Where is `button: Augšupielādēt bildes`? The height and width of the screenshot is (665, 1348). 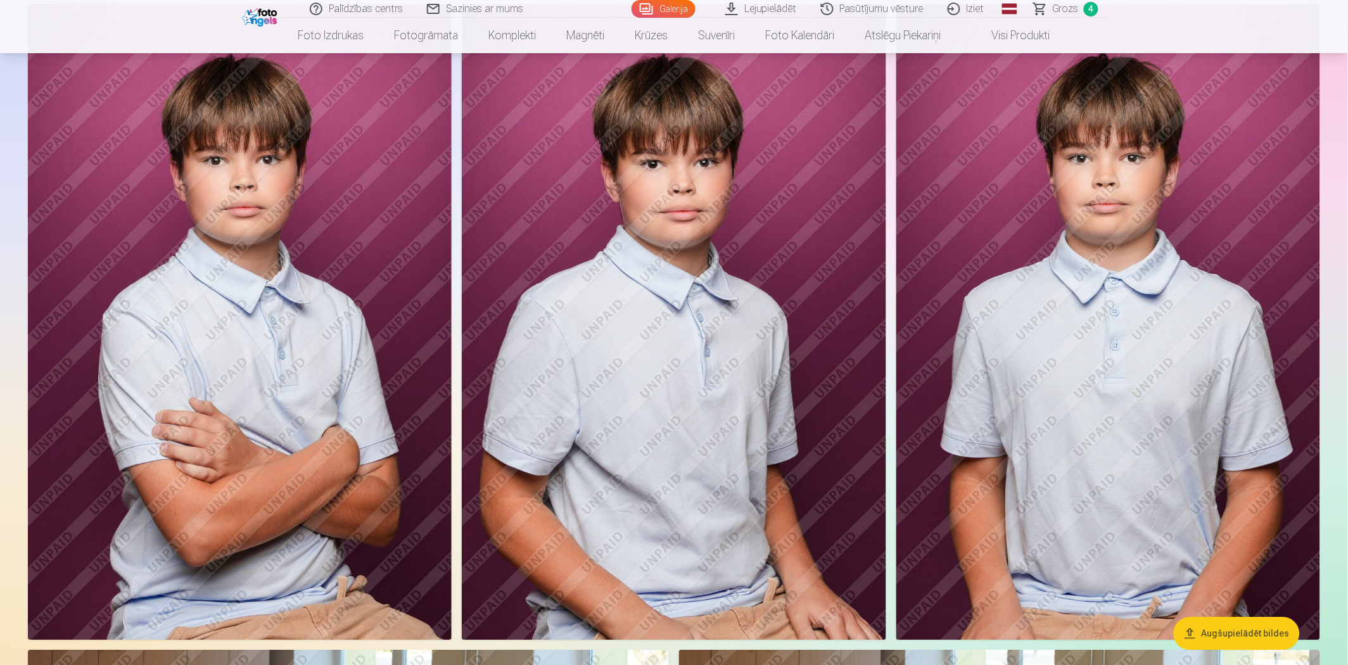 button: Augšupielādēt bildes is located at coordinates (1236, 633).